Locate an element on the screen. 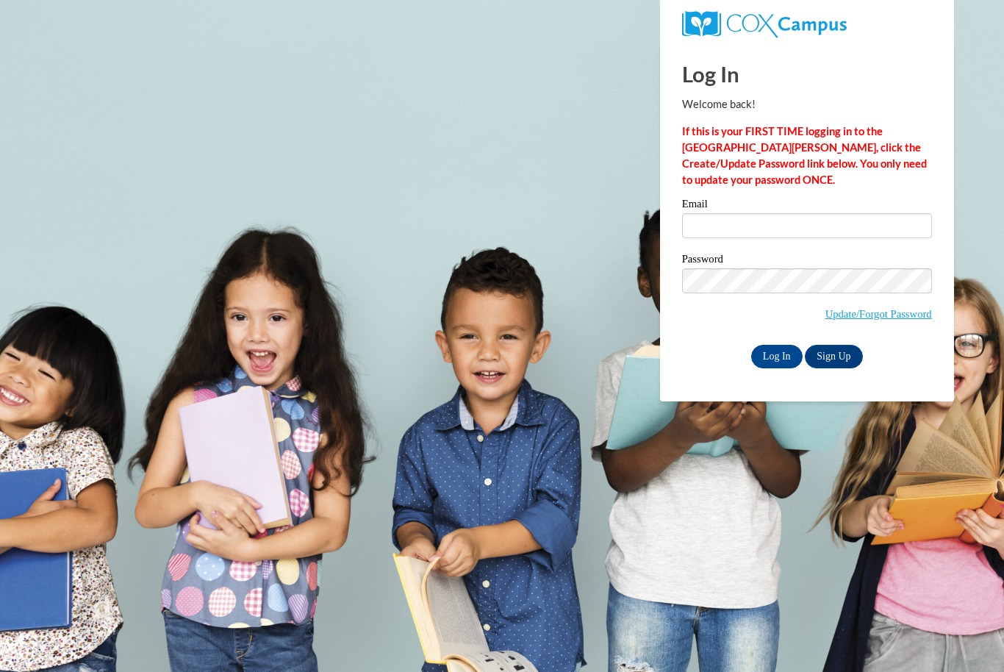  input: Log In is located at coordinates (777, 357).